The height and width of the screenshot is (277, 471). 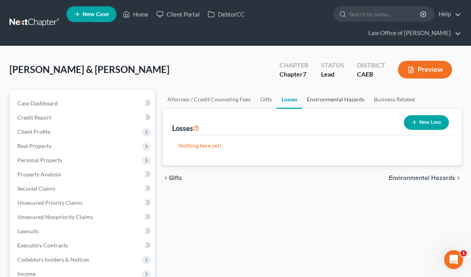 What do you see at coordinates (53, 259) in the screenshot?
I see `span: Codebtors Insiders & Notices` at bounding box center [53, 259].